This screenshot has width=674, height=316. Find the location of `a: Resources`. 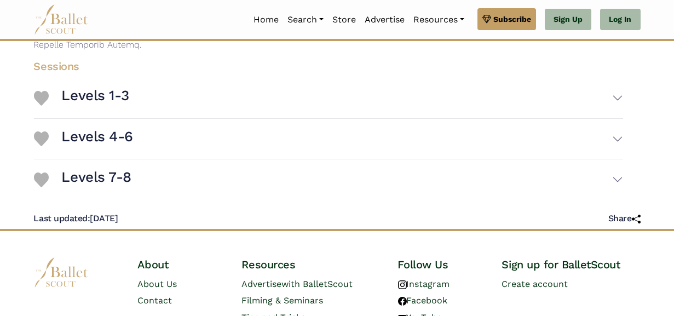

a: Resources is located at coordinates (439, 20).